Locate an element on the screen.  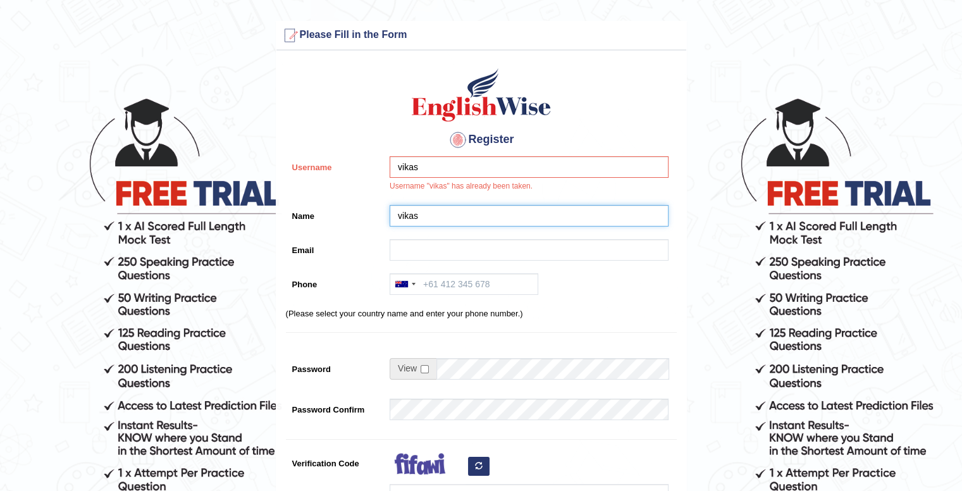
input: Show/Hide Password is located at coordinates (424, 369).